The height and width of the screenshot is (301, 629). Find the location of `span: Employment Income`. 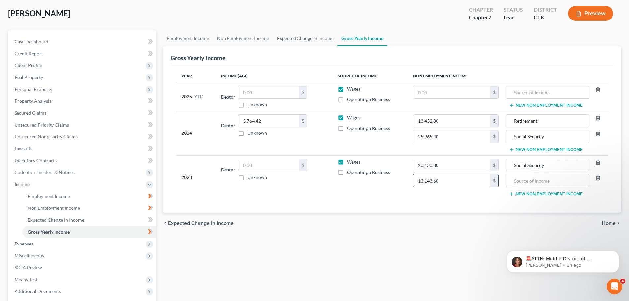

span: Employment Income is located at coordinates (49, 196).